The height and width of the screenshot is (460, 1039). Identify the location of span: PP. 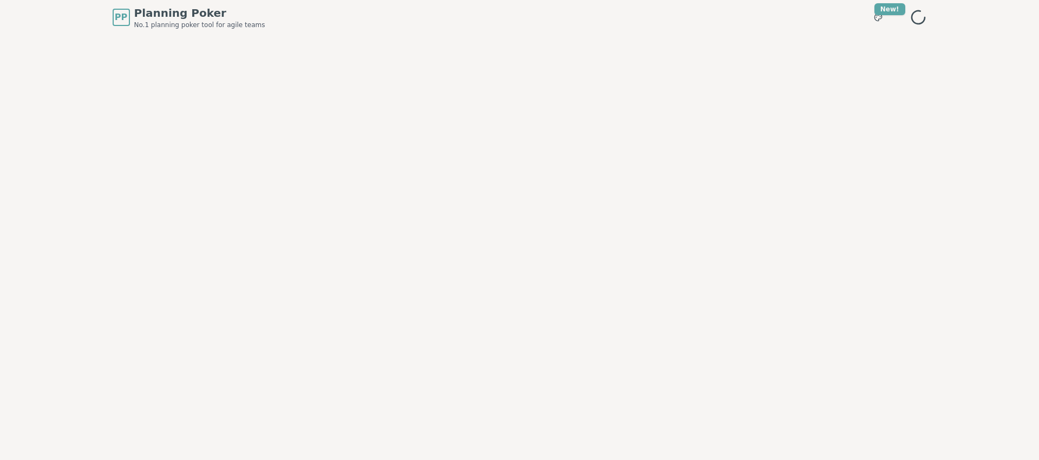
(121, 17).